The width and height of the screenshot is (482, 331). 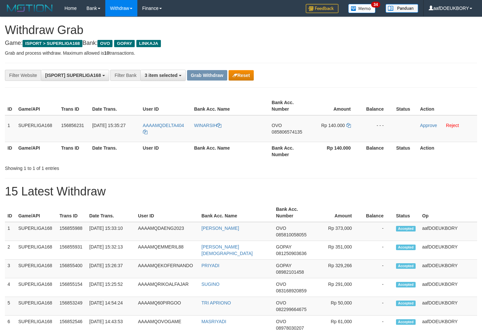 I want to click on span: Copy 085810058055 to clipboard, so click(x=291, y=235).